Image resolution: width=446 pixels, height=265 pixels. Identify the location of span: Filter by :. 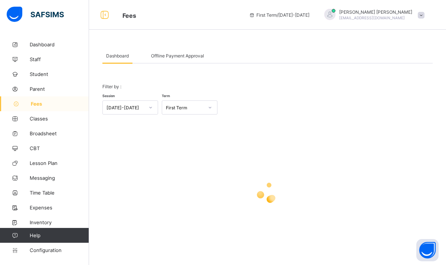
(112, 86).